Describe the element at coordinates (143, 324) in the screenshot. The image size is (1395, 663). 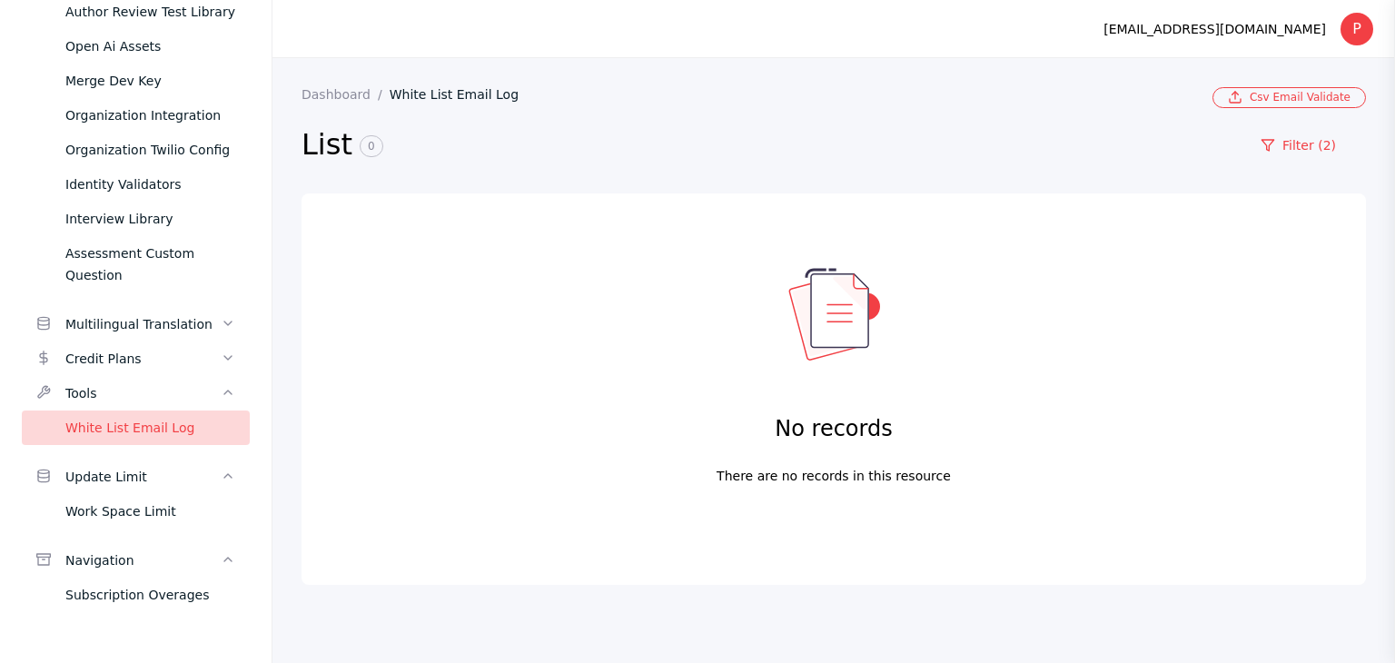
I see `div: Multilingual Translation` at that location.